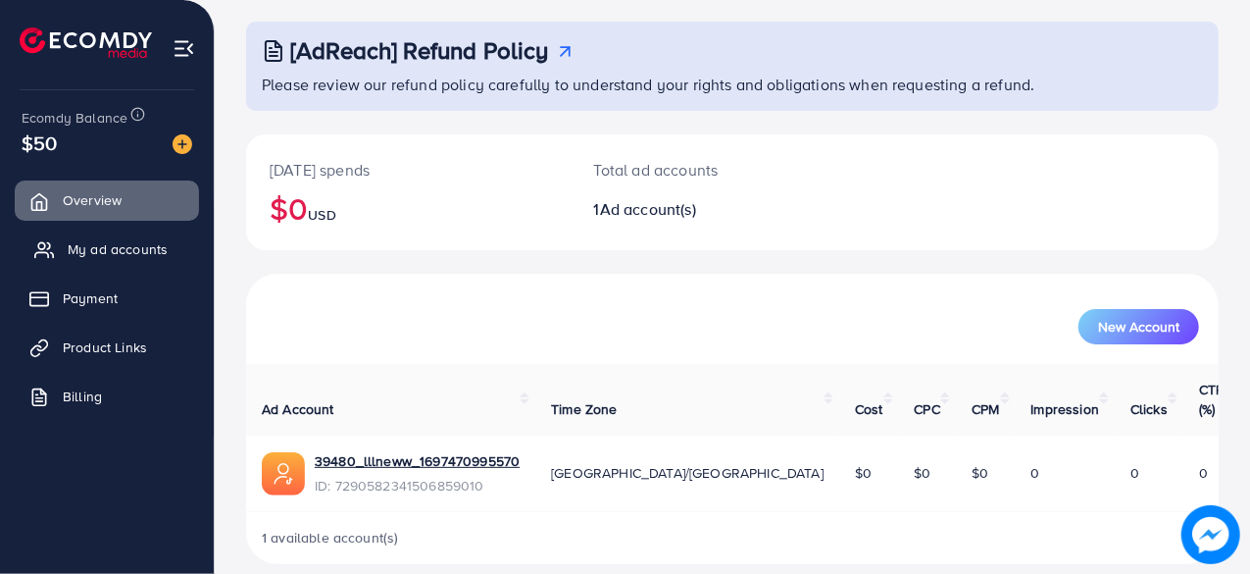  I want to click on img: menu, so click(183, 48).